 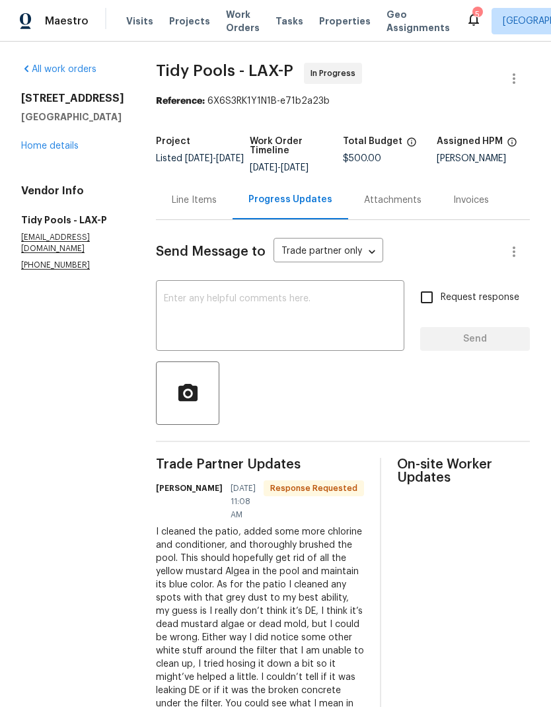 I want to click on span: On-site Worker Updates, so click(x=463, y=471).